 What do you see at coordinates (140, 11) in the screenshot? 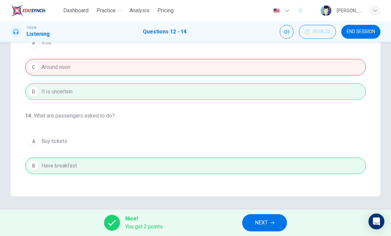
I see `a: Analysis` at bounding box center [140, 11].